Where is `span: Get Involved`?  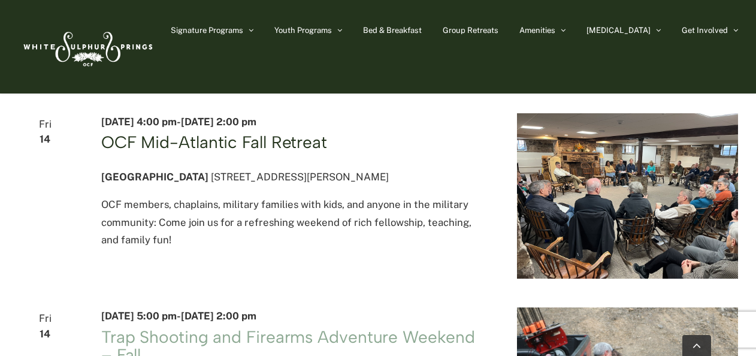 span: Get Involved is located at coordinates (704, 30).